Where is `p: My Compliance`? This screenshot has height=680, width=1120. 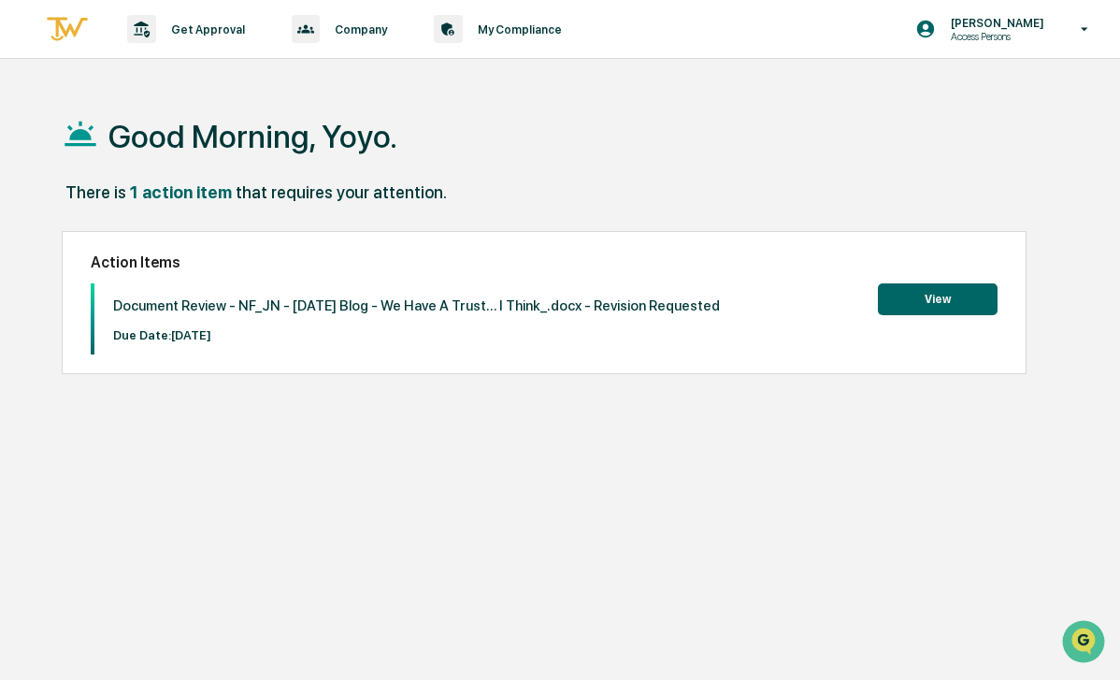 p: My Compliance is located at coordinates (517, 29).